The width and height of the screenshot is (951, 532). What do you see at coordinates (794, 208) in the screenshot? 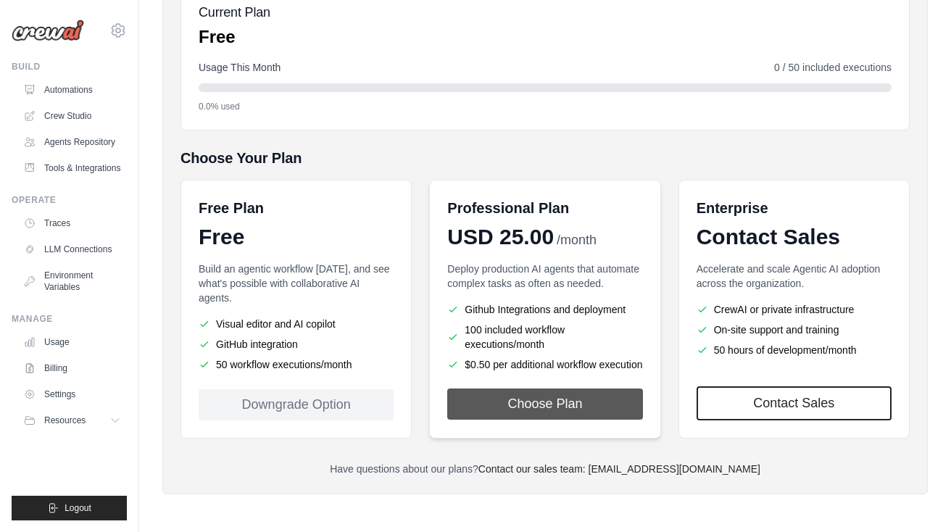
I see `h6: Enterprise` at bounding box center [794, 208].